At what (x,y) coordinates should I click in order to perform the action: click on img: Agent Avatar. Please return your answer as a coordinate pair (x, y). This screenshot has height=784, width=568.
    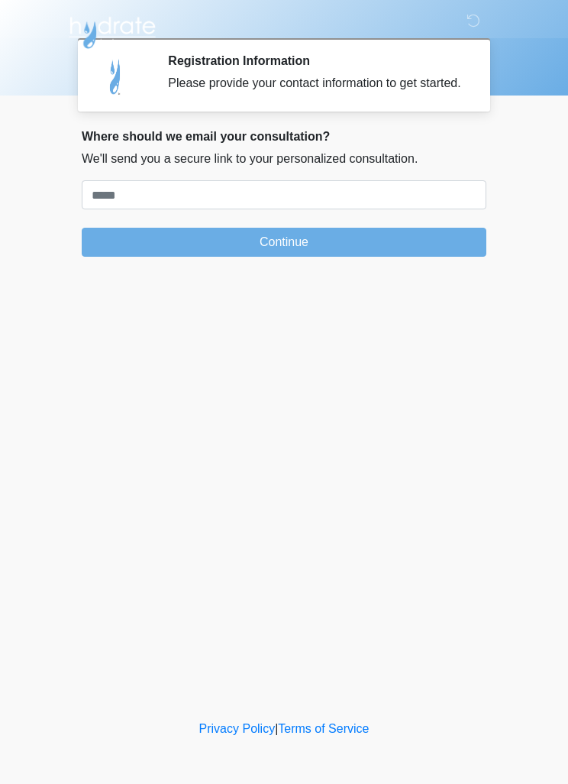
    Looking at the image, I should click on (116, 76).